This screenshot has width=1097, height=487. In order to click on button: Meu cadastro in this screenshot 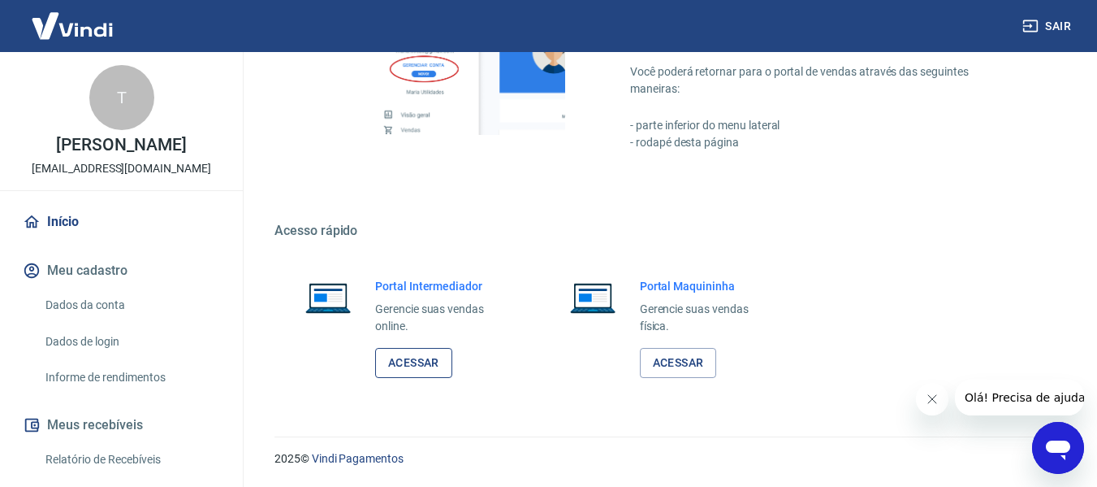, I will do `click(121, 270)`.